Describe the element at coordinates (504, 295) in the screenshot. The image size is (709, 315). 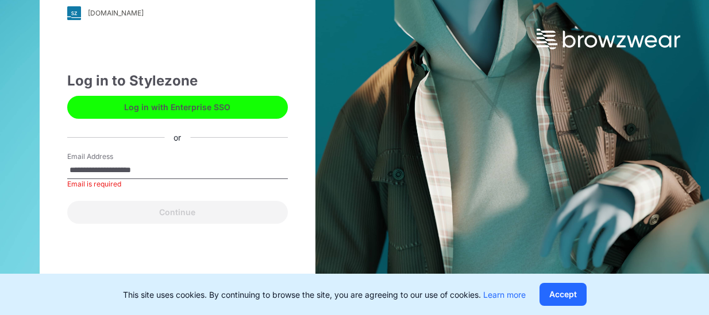
I see `a: Learn more` at that location.